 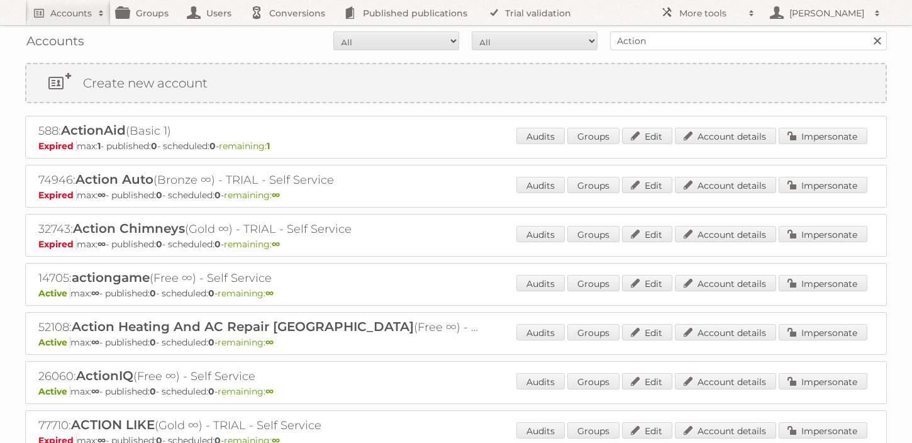 What do you see at coordinates (258, 180) in the screenshot?
I see `h2: 74946: (Bronze ∞) - TRIAL - Self Service` at bounding box center [258, 180].